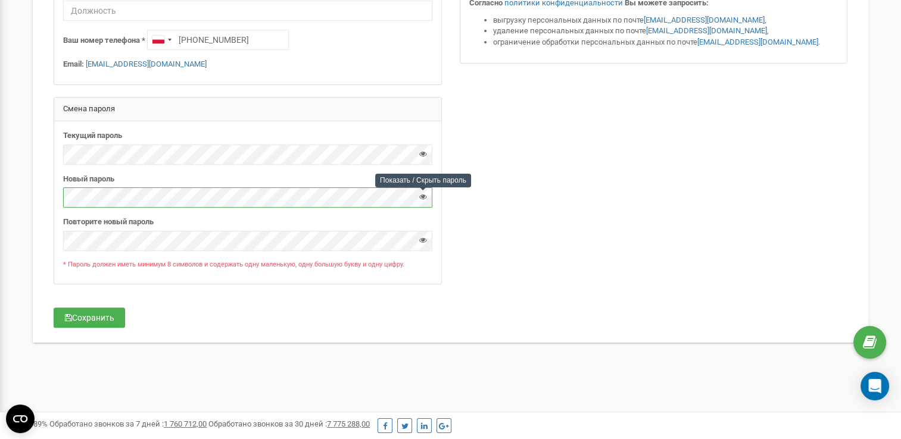 This screenshot has height=439, width=901. I want to click on p: * Пароль должен иметь минимум 8 символов и содержать одну маленькую, одну большую букву и одну ци..., so click(248, 265).